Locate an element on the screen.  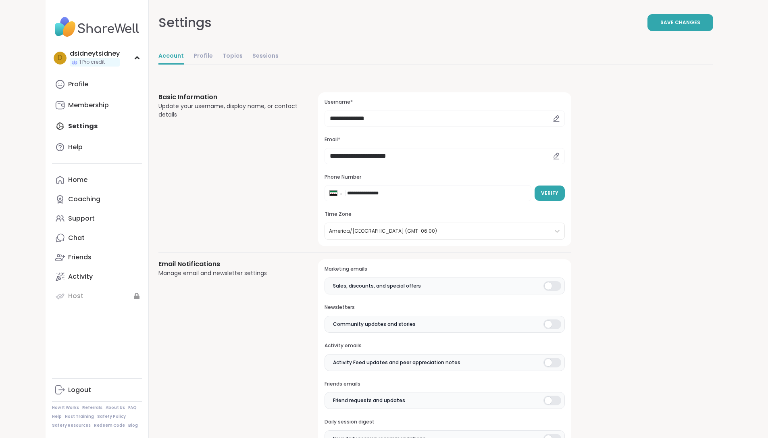
div: Host is located at coordinates (76, 296).